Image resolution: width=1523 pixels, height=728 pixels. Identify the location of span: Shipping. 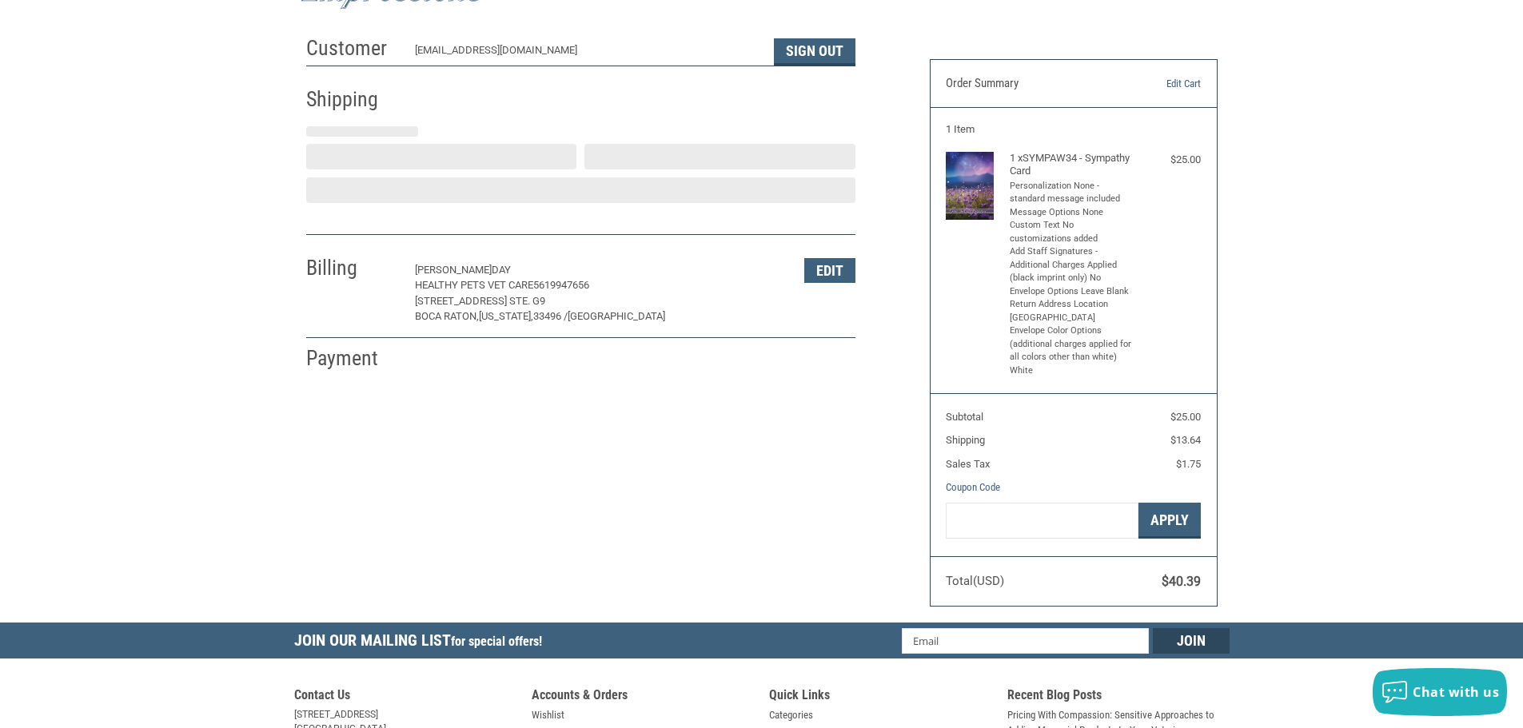
(965, 440).